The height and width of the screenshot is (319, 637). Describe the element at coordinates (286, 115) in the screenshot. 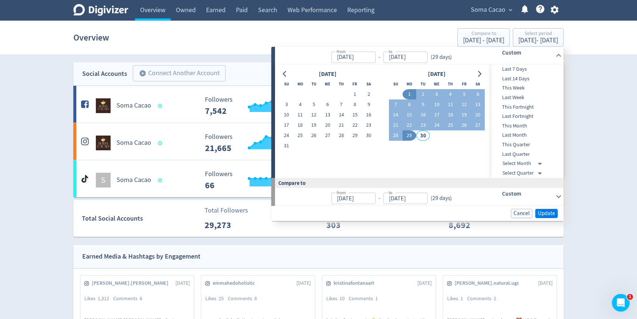

I see `button: 10` at that location.